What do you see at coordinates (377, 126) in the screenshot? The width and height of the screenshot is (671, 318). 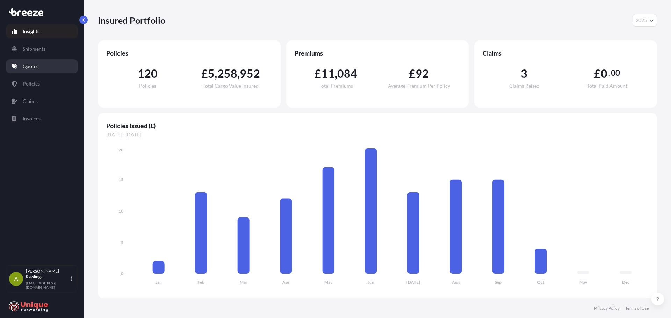 I see `span: Policies Issued (£)` at bounding box center [377, 126].